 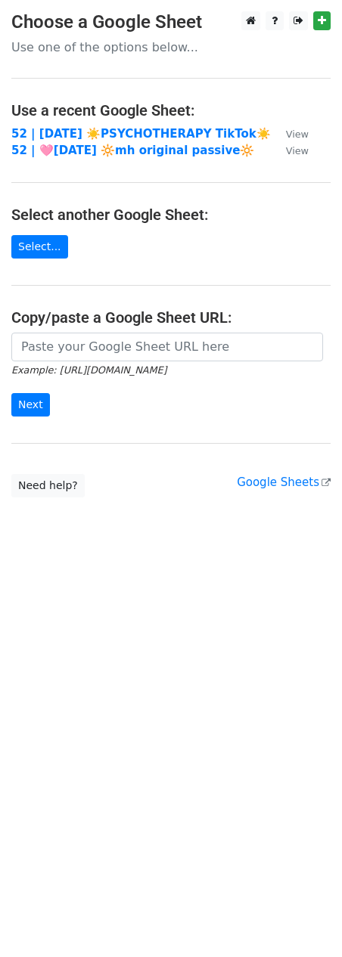 What do you see at coordinates (283, 482) in the screenshot?
I see `a: Google Sheets` at bounding box center [283, 482].